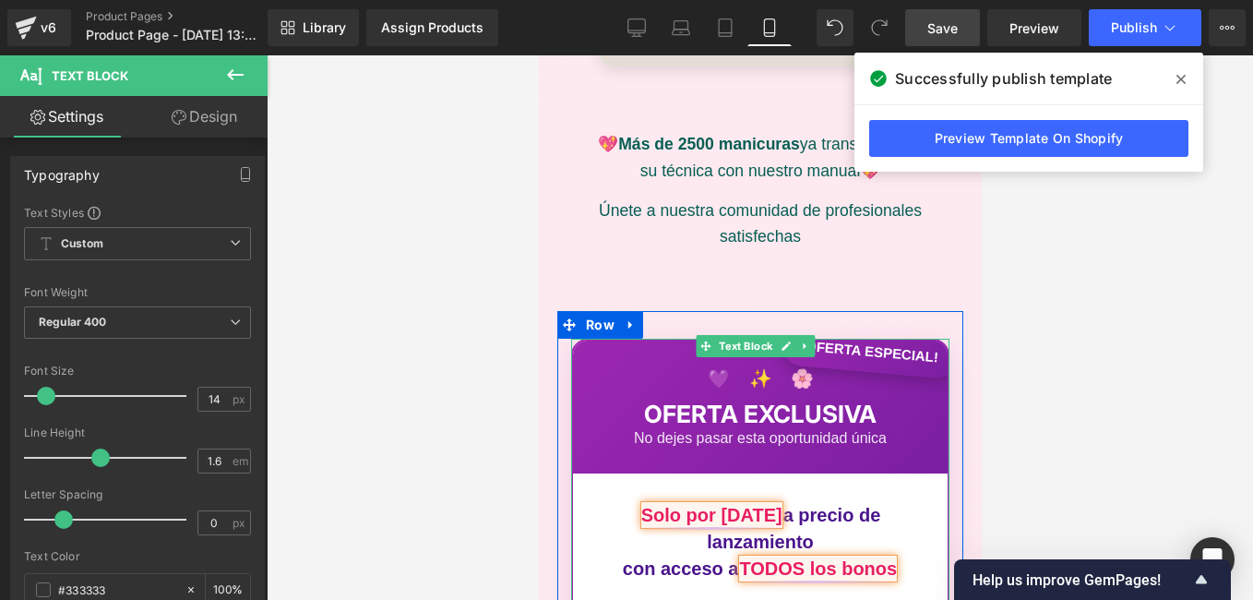  I want to click on span: Help us improve GemPages!, so click(1081, 579).